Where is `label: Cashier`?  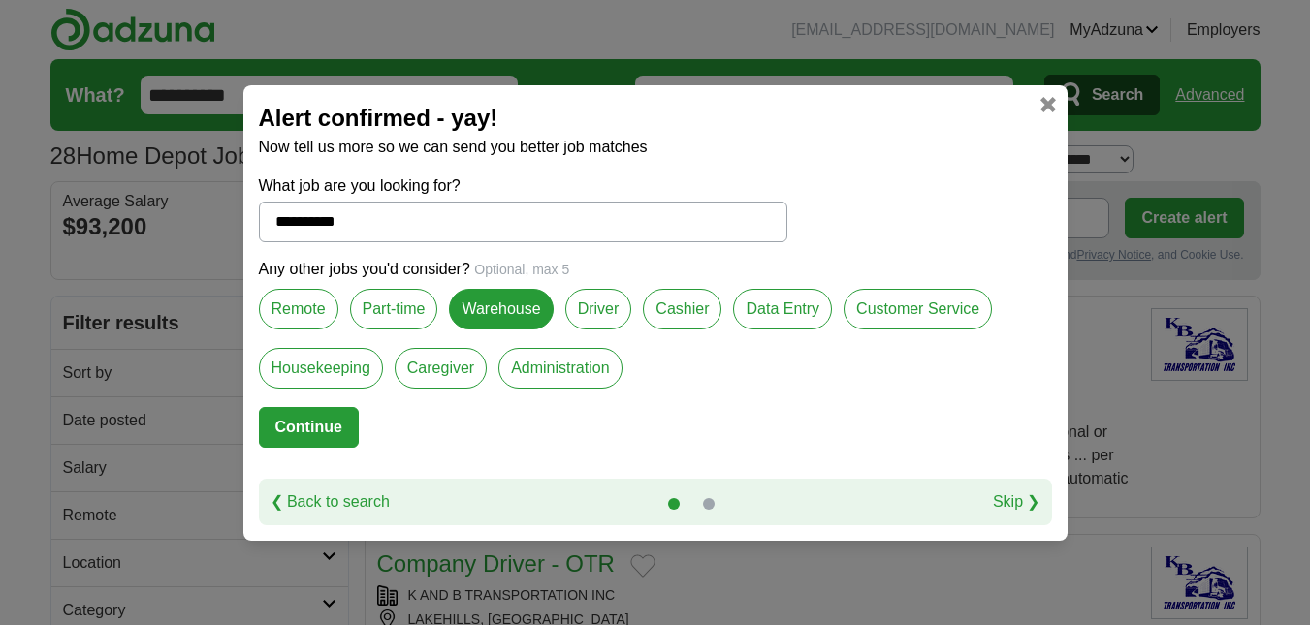
label: Cashier is located at coordinates (682, 309).